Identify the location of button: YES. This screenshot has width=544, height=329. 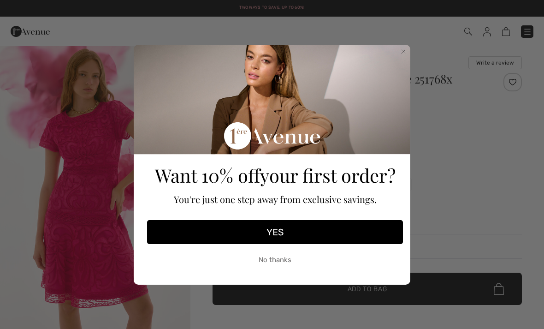
(275, 232).